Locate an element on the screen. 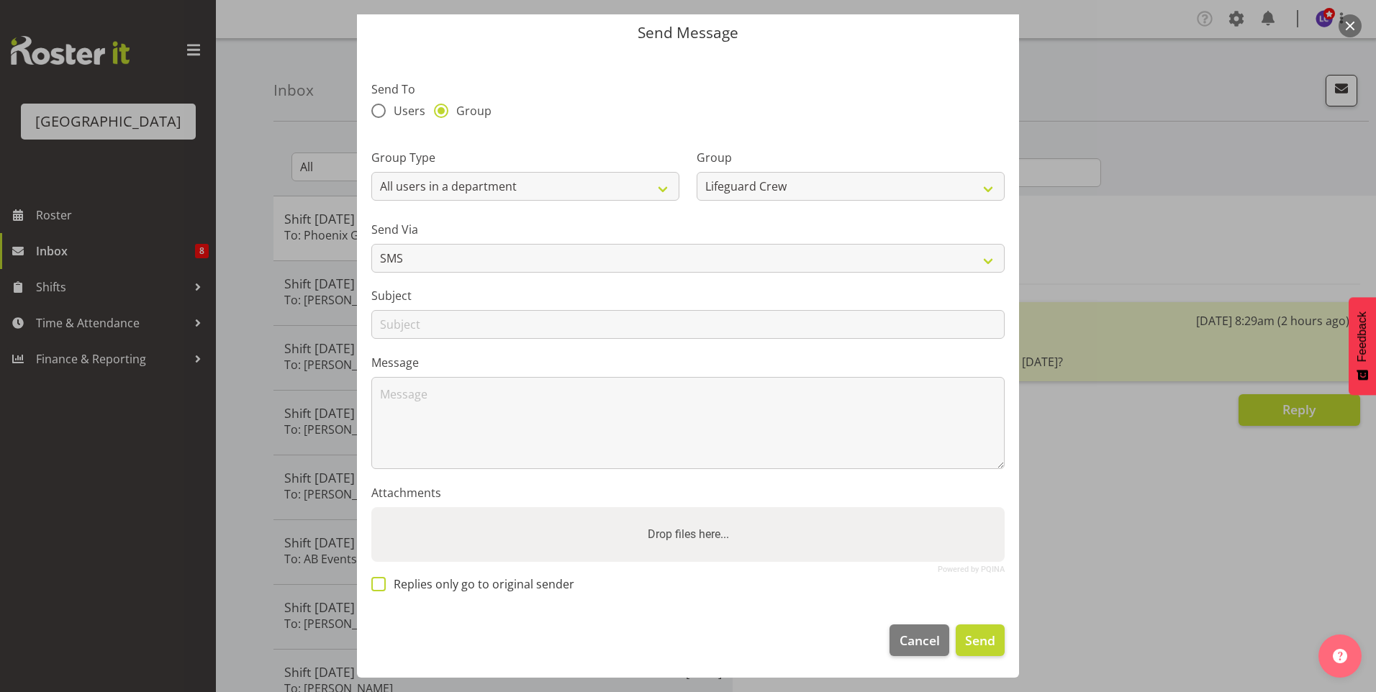 Image resolution: width=1376 pixels, height=692 pixels. span: Send is located at coordinates (980, 641).